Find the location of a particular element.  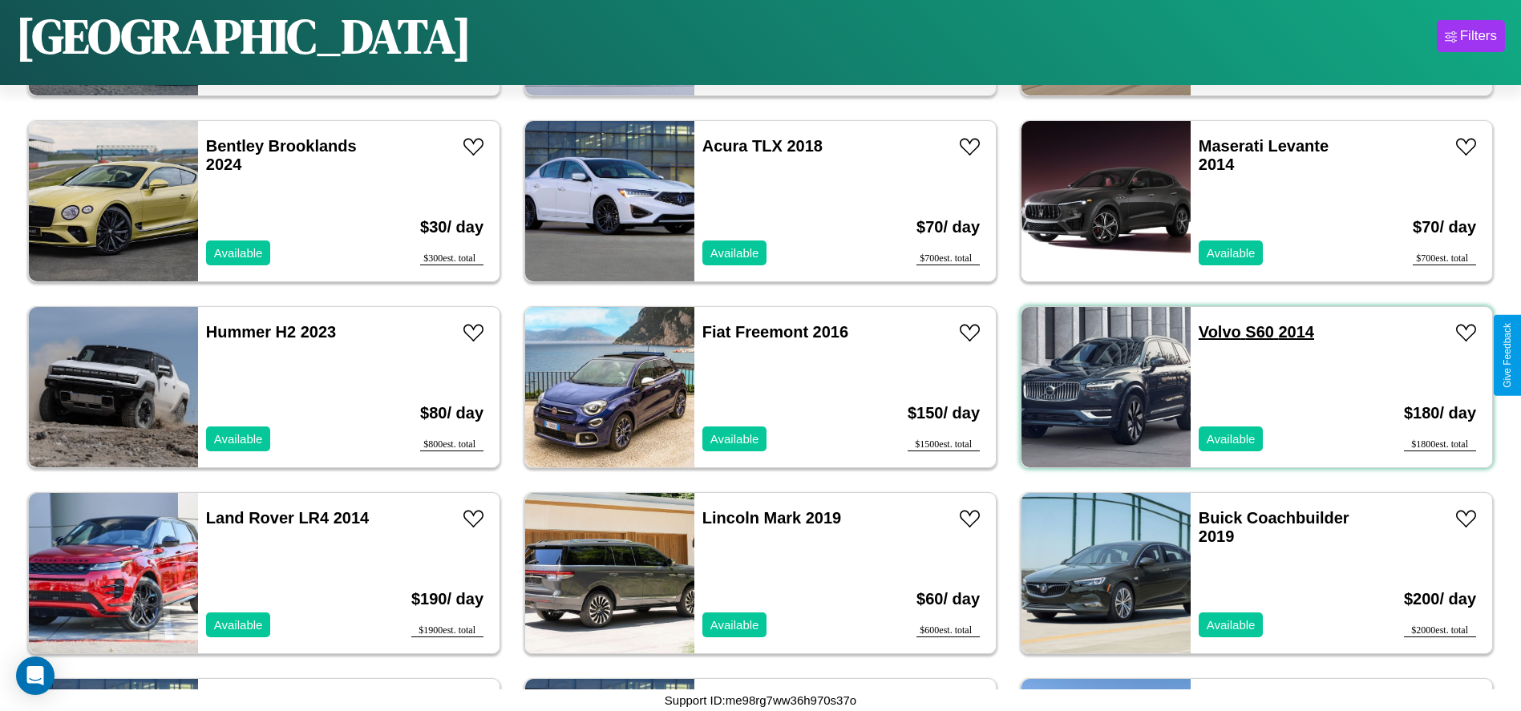

h3: $ 150 / day is located at coordinates (944, 413).